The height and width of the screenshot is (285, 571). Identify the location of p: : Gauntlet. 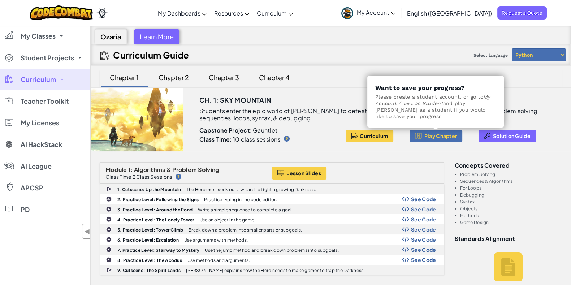
(268, 130).